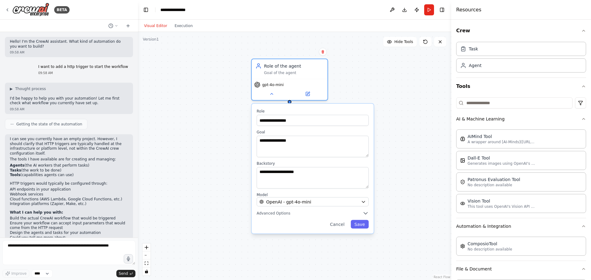 The width and height of the screenshot is (591, 280). What do you see at coordinates (30, 89) in the screenshot?
I see `span: Thought process` at bounding box center [30, 89].